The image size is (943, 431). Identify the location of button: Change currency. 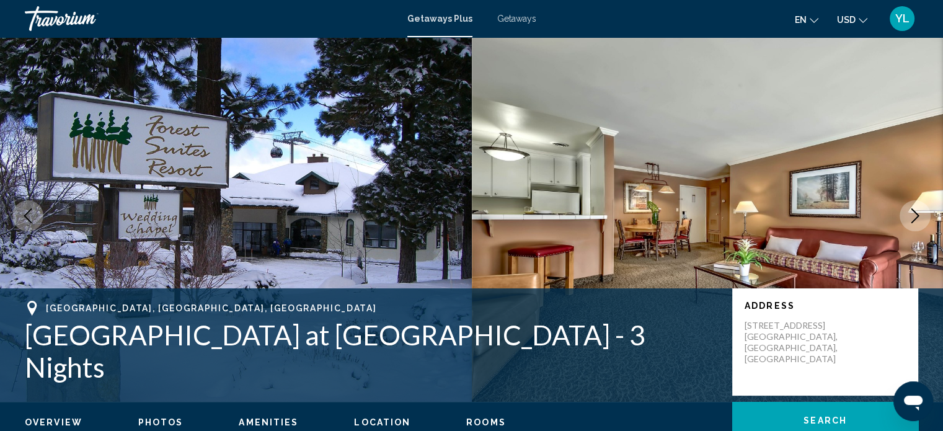
(852, 19).